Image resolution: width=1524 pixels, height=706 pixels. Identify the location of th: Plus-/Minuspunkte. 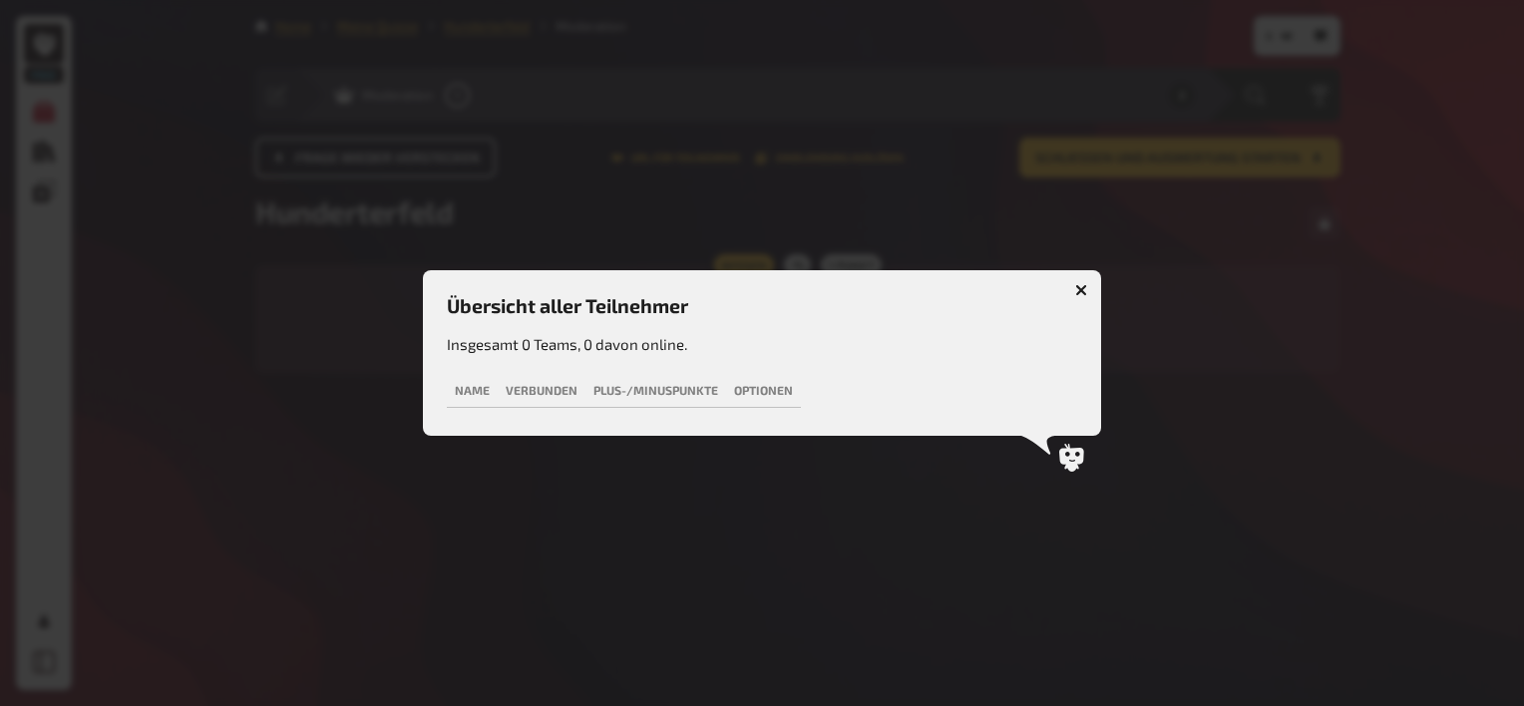
(655, 391).